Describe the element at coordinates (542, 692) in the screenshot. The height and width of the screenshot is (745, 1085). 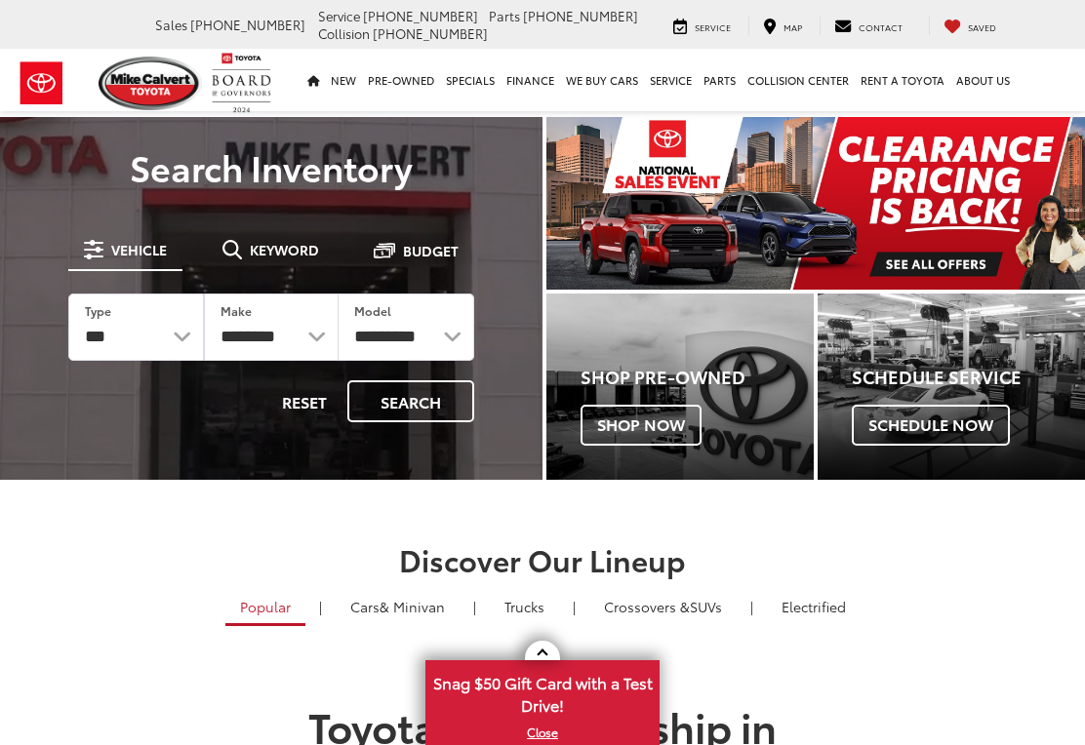
I see `span: Snag $50 Gift Card with a Test Drive!` at that location.